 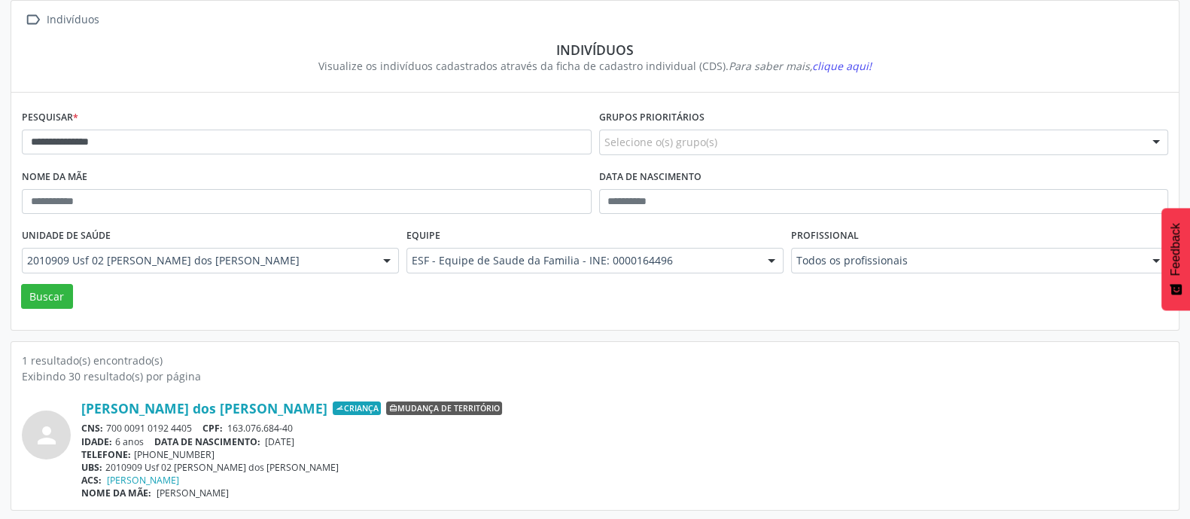 What do you see at coordinates (582, 260) in the screenshot?
I see `span: ESF - Equipe de Saude da Familia - INE: 0000164496` at bounding box center [582, 260].